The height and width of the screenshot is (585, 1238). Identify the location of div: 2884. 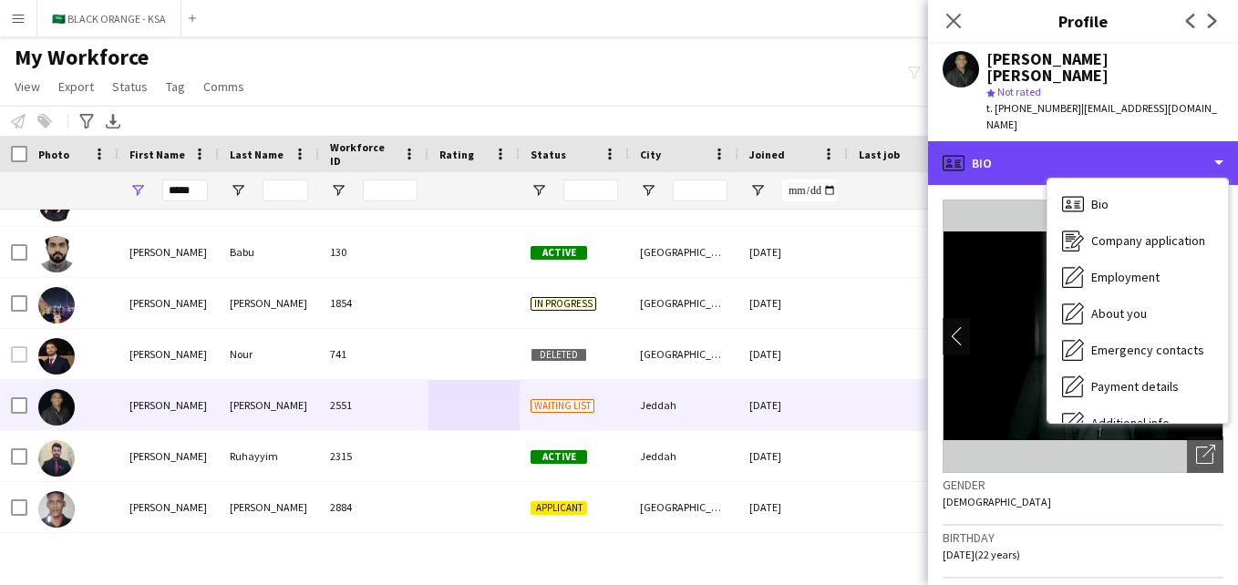
(374, 507).